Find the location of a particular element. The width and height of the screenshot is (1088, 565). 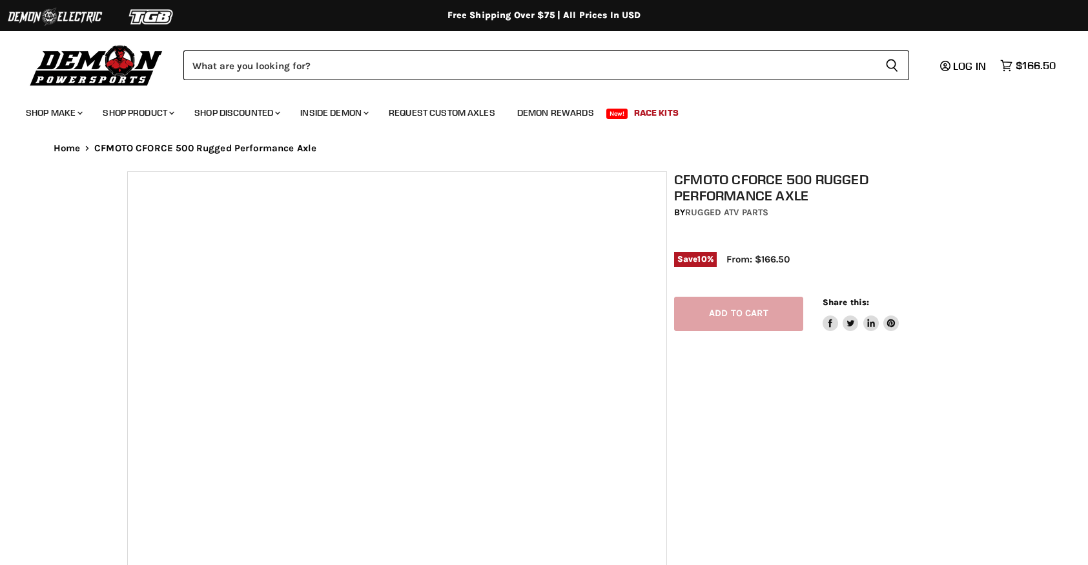

img: TGB Logo 2 is located at coordinates (152, 17).